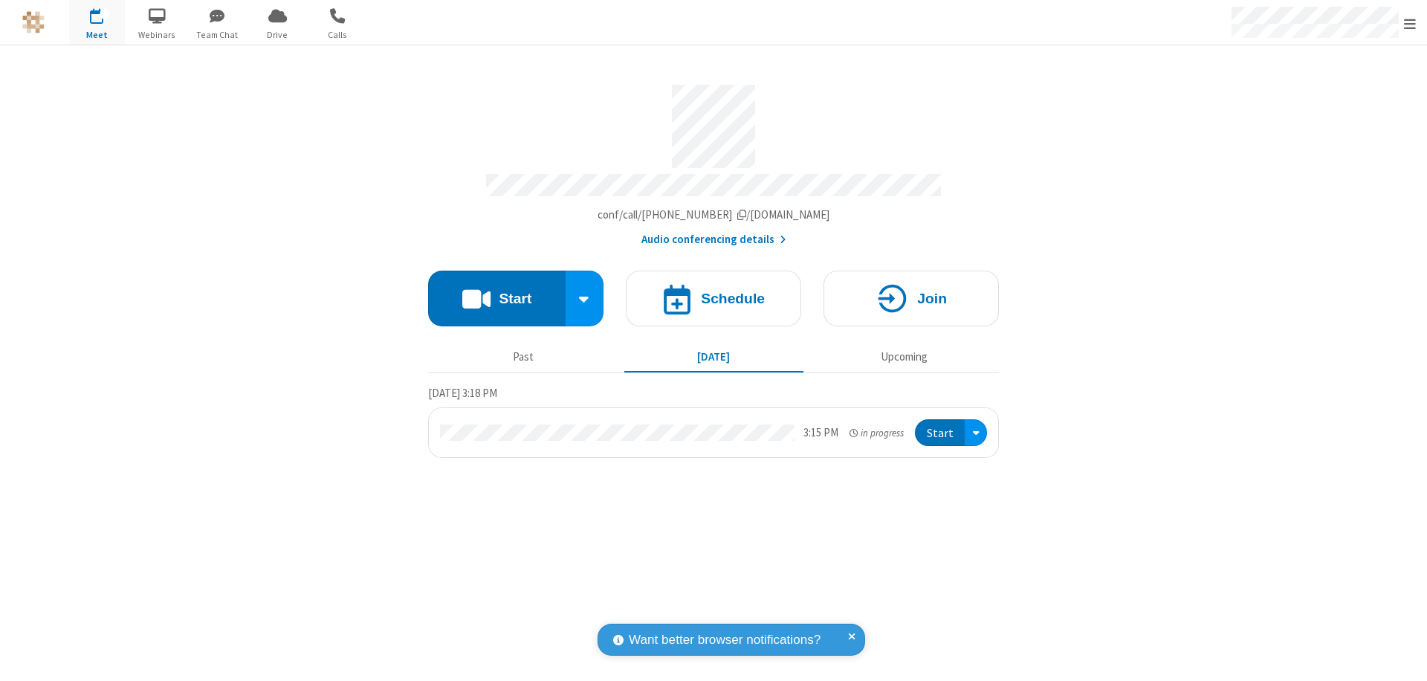 This screenshot has width=1427, height=681. Describe the element at coordinates (97, 35) in the screenshot. I see `span: Meet` at that location.